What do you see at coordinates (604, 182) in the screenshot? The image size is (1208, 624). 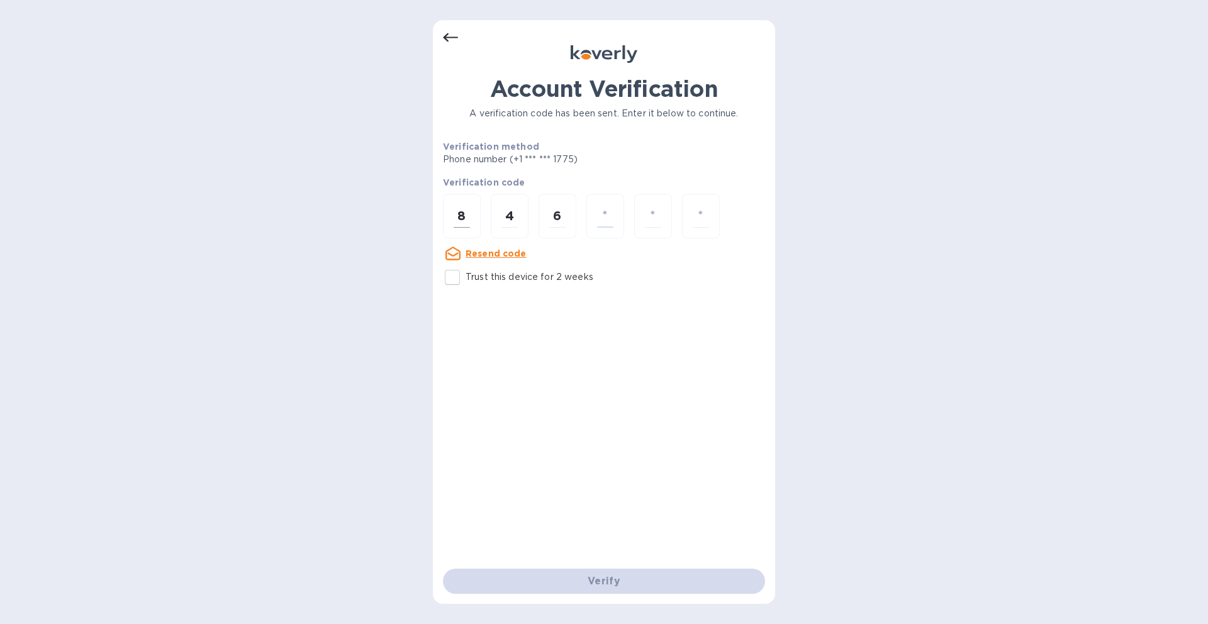 I see `p: Verification code` at bounding box center [604, 182].